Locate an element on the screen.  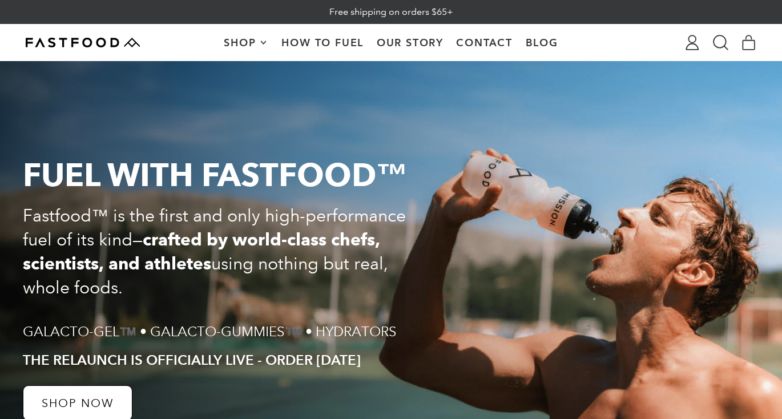
p: Galacto-Gel™️ • Galacto-Gummies™️ • Hydrators is located at coordinates (210, 332).